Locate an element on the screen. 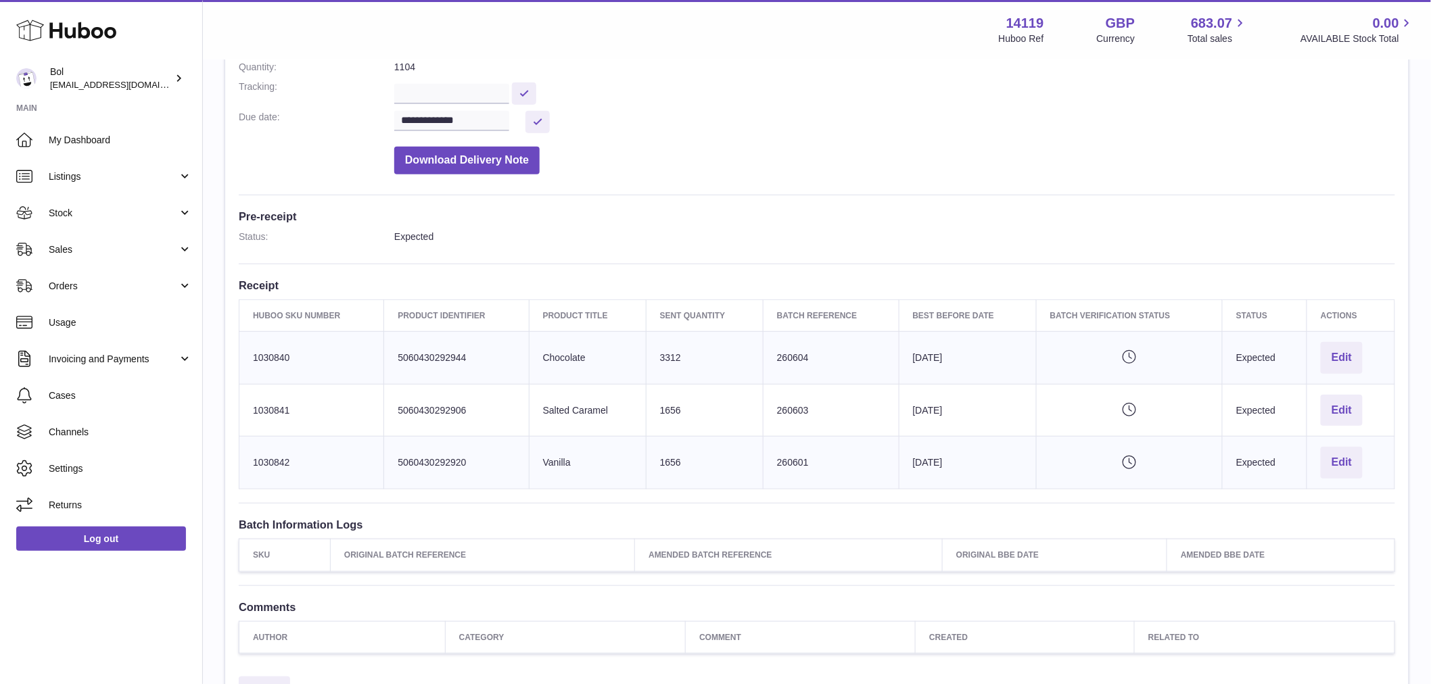  th: Amended Batch Reference is located at coordinates (789, 555).